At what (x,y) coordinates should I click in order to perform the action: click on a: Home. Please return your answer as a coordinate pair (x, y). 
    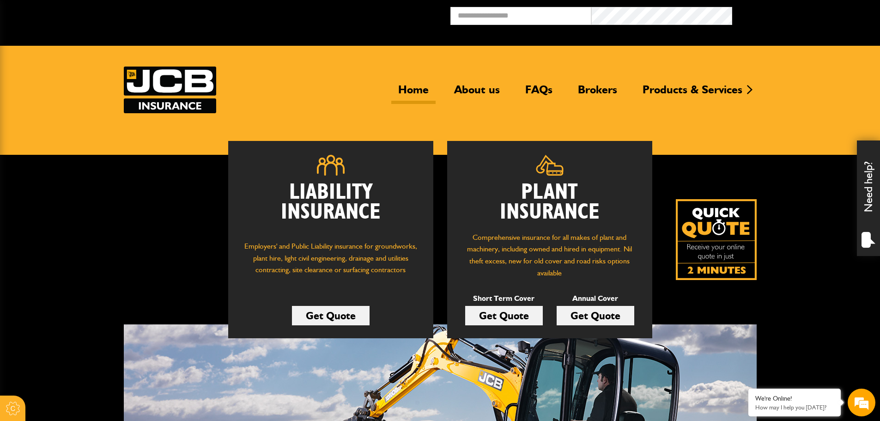
    Looking at the image, I should click on (413, 93).